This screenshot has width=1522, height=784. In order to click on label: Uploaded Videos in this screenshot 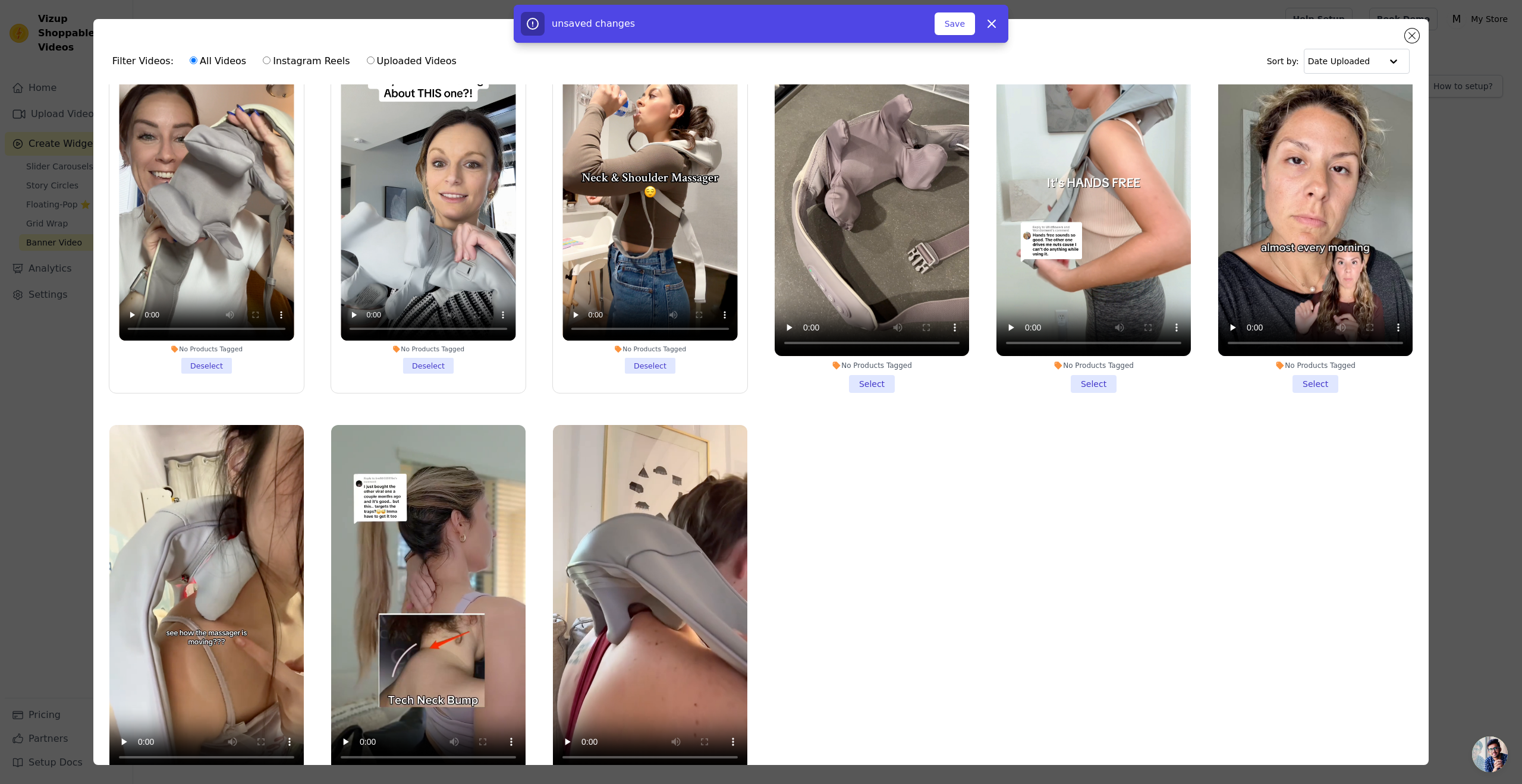, I will do `click(412, 61)`.